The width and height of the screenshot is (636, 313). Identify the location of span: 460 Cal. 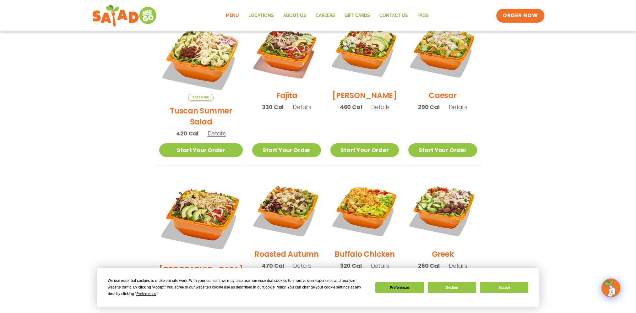
(351, 107).